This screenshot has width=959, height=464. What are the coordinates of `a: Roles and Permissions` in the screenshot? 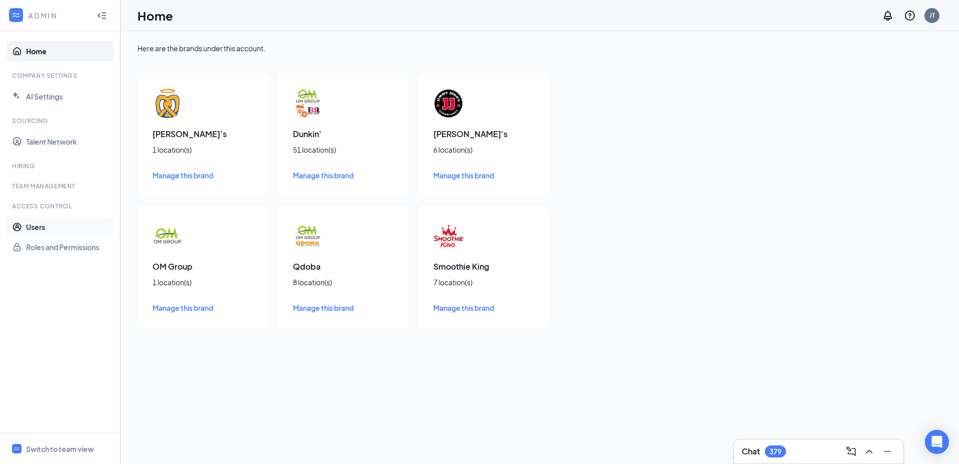 It's located at (69, 247).